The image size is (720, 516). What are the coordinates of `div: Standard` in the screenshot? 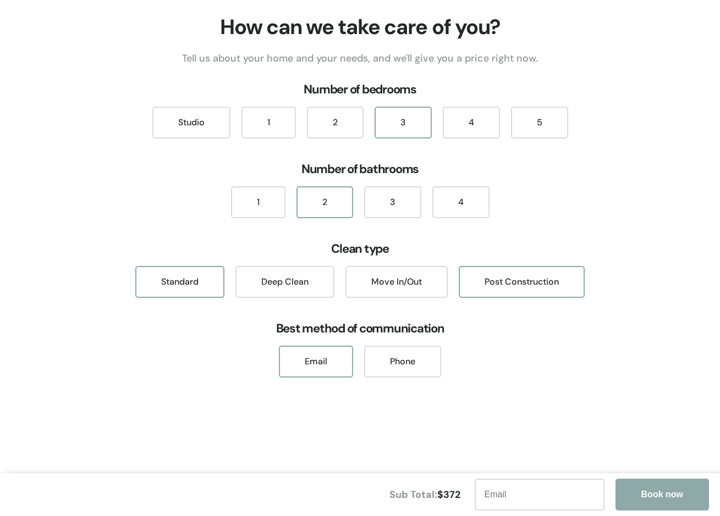 It's located at (180, 282).